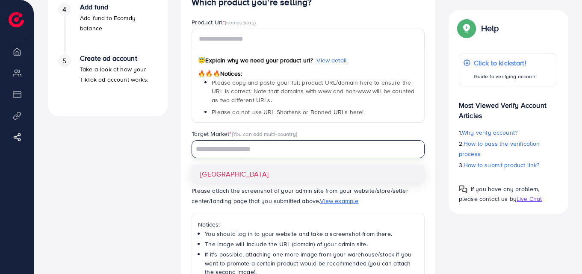  Describe the element at coordinates (16, 20) in the screenshot. I see `a: logo` at that location.